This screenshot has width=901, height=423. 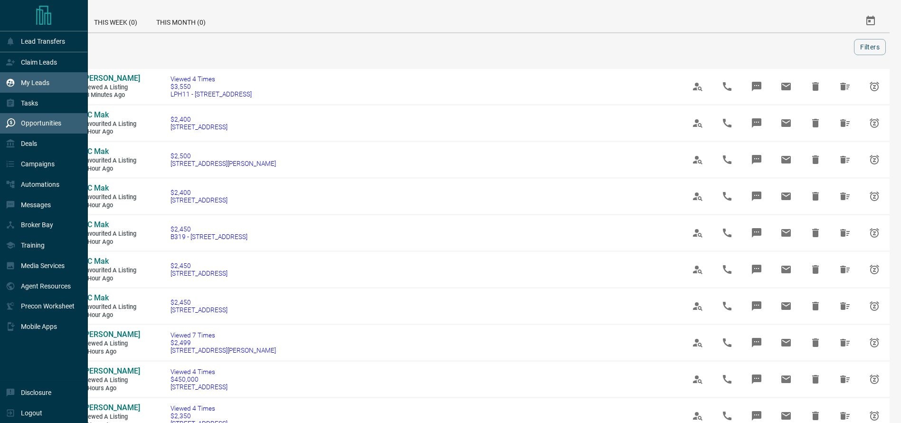 What do you see at coordinates (223, 335) in the screenshot?
I see `span: Viewed 7 Times` at bounding box center [223, 335].